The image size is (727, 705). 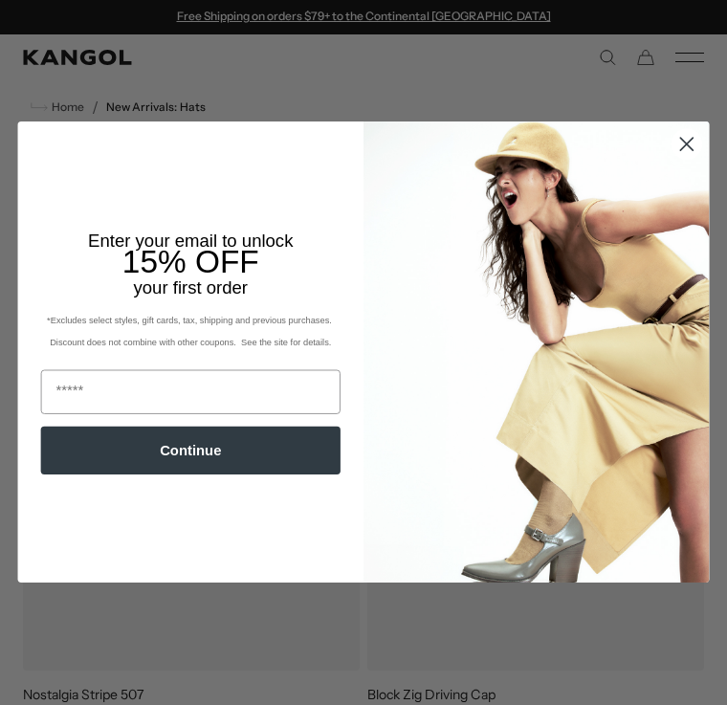 I want to click on span: Enter your email to unlock, so click(x=190, y=240).